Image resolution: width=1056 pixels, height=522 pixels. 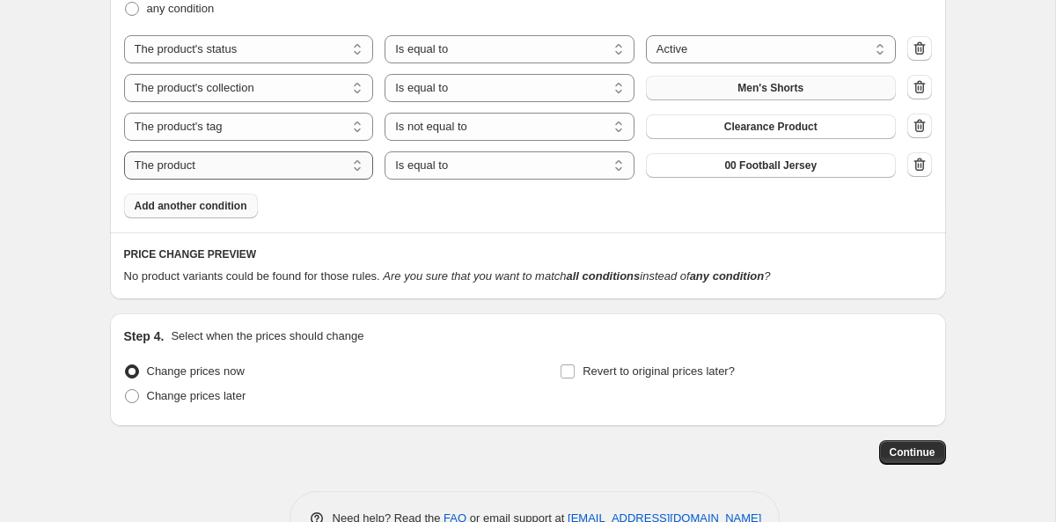 What do you see at coordinates (771, 88) in the screenshot?
I see `button: Men's Shorts` at bounding box center [771, 88].